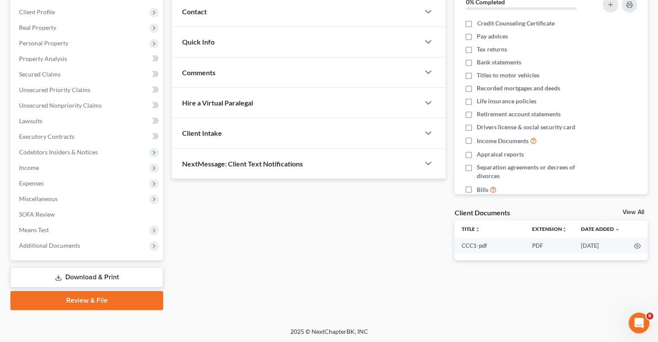 This screenshot has height=342, width=658. I want to click on a: Unsecured Priority Claims, so click(87, 90).